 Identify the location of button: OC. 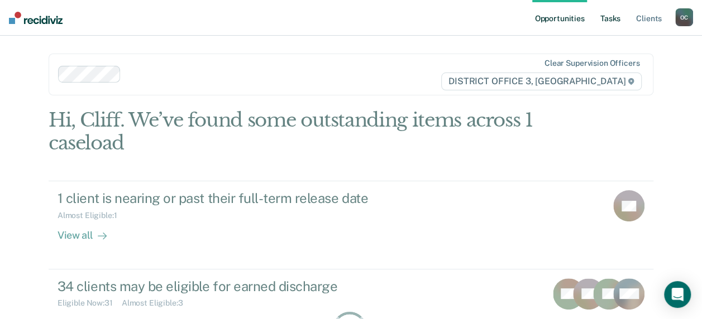
(684, 17).